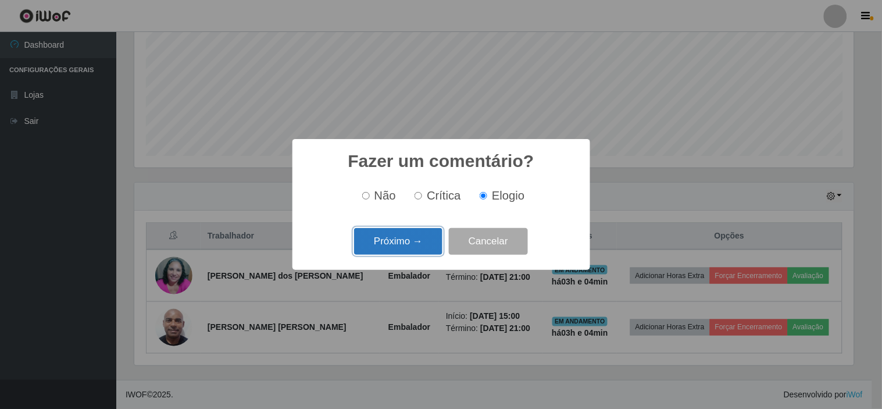 Image resolution: width=882 pixels, height=409 pixels. What do you see at coordinates (483, 195) in the screenshot?
I see `input: Elogio` at bounding box center [483, 195].